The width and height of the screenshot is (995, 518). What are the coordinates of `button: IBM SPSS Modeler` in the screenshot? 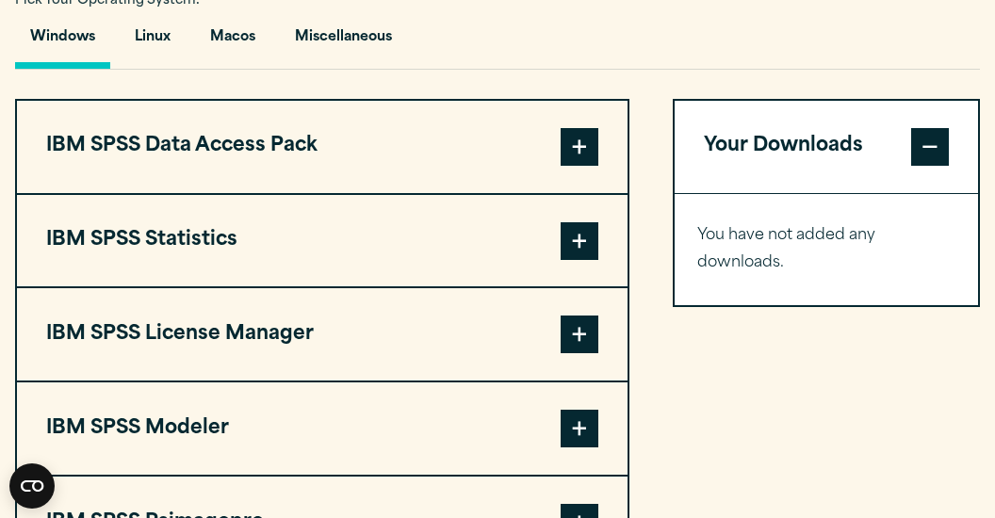 It's located at (322, 429).